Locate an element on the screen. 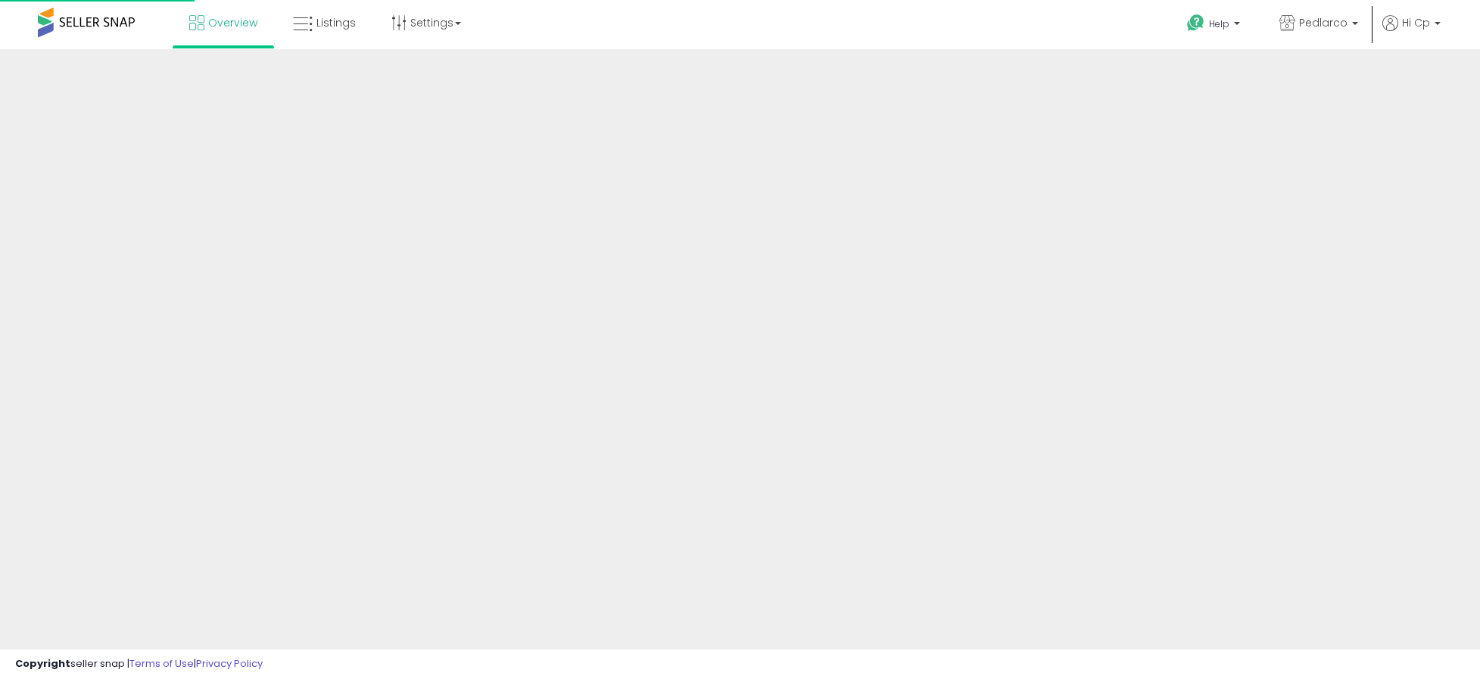 The height and width of the screenshot is (679, 1480). a: Terms of Use is located at coordinates (161, 663).